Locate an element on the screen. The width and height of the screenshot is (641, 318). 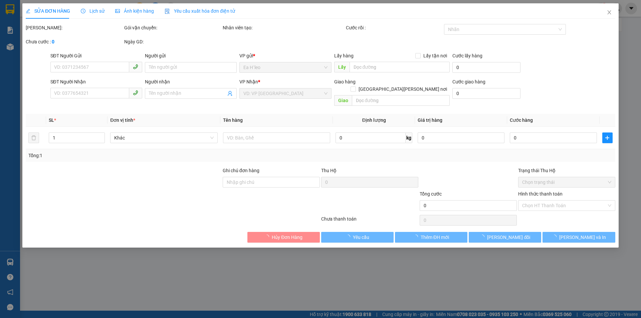
span: Thu Hộ is located at coordinates (329, 170).